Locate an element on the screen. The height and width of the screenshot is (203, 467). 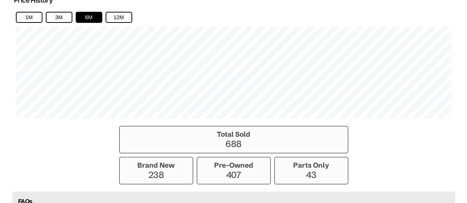
h3: Parts Only is located at coordinates (311, 165).